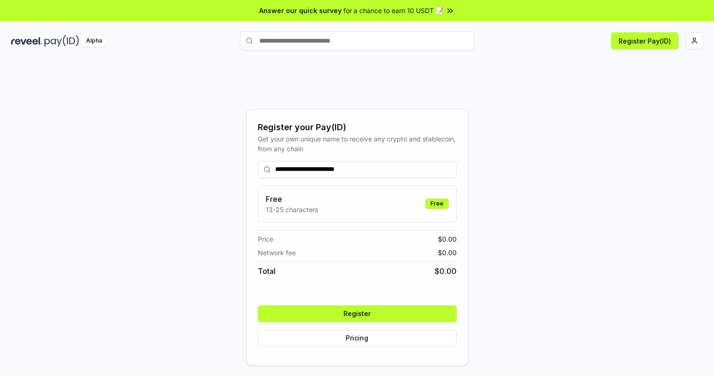  I want to click on span: Answer our quick survey, so click(300, 10).